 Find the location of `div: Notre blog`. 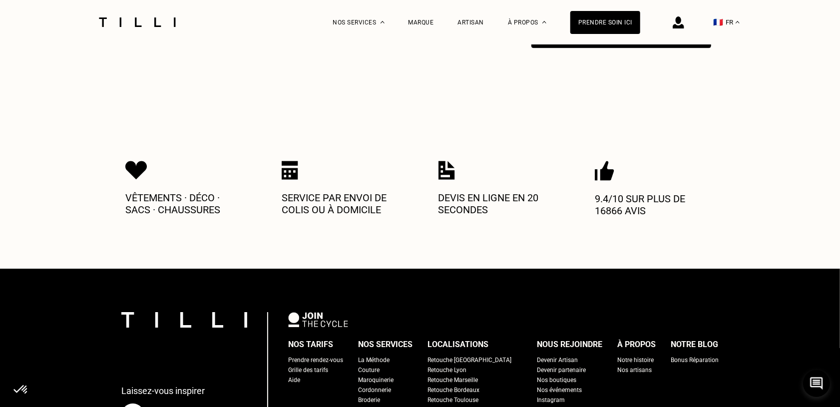

div: Notre blog is located at coordinates (694, 345).